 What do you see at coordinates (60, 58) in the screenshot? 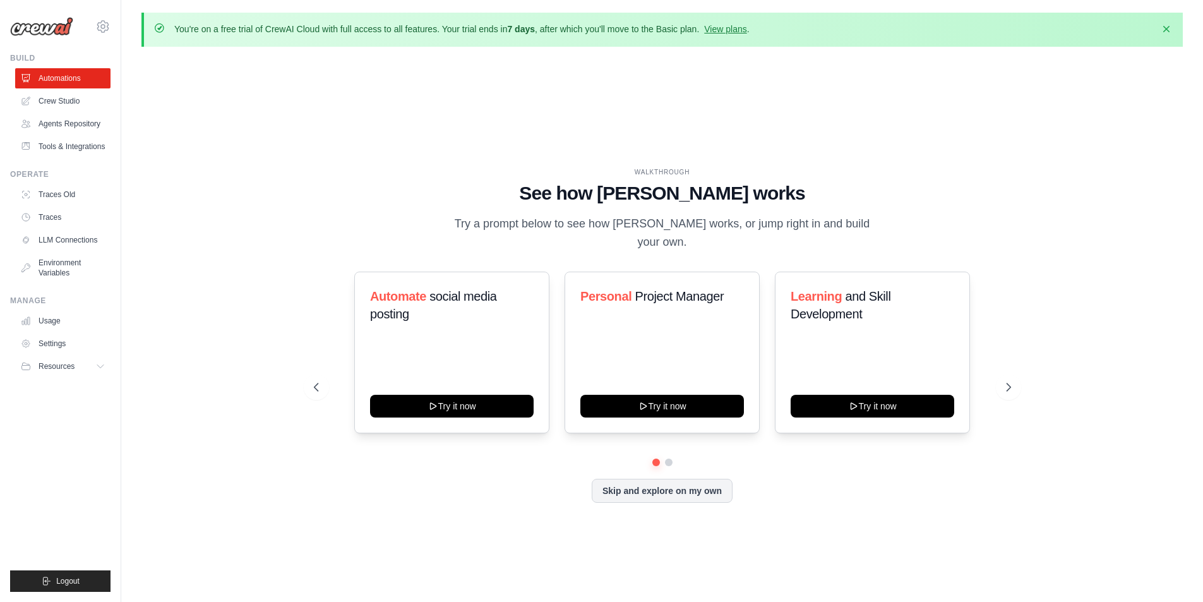
I see `div: Build` at bounding box center [60, 58].